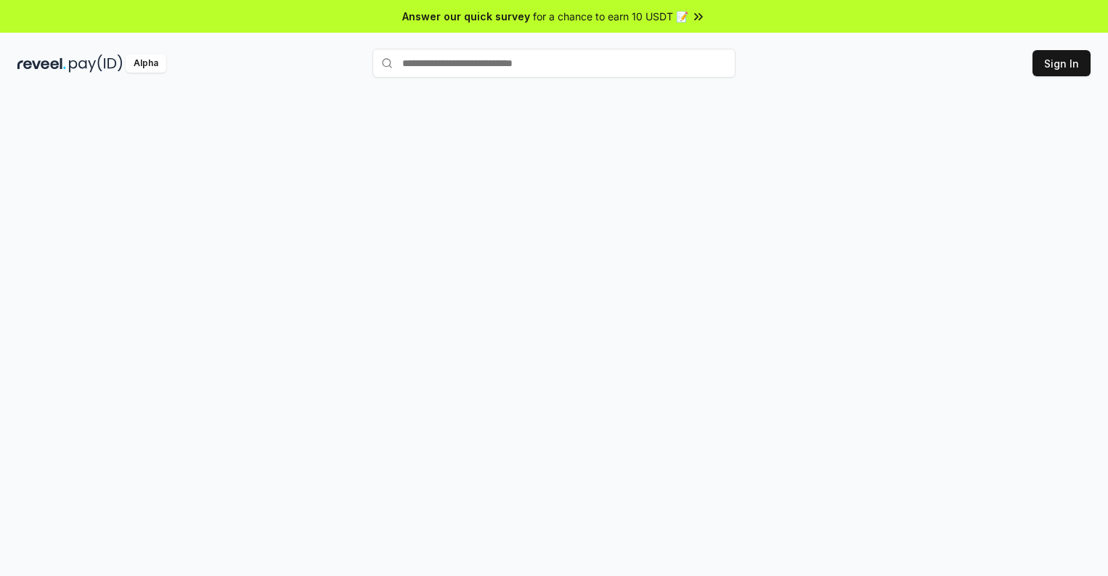  What do you see at coordinates (146, 63) in the screenshot?
I see `div: Alpha` at bounding box center [146, 63].